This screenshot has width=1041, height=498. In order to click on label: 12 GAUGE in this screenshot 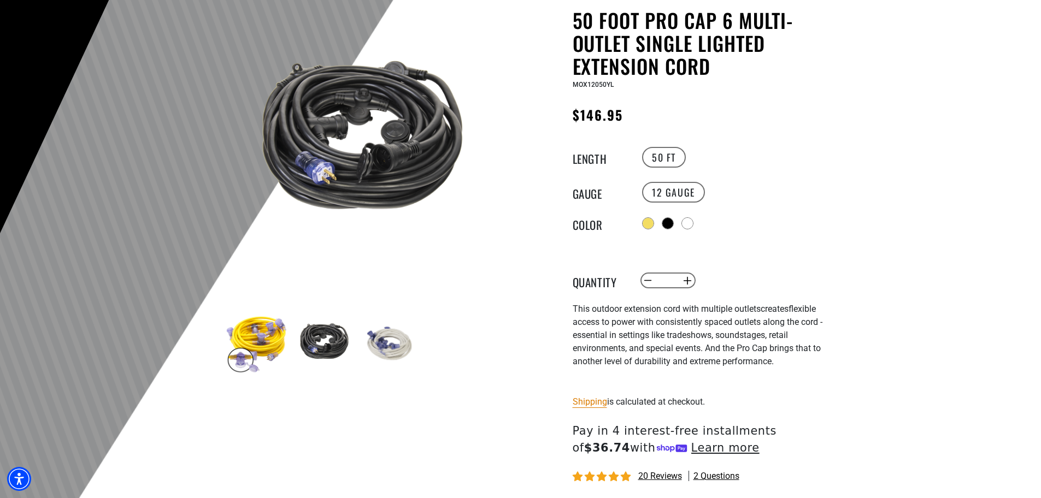, I will do `click(673, 192)`.